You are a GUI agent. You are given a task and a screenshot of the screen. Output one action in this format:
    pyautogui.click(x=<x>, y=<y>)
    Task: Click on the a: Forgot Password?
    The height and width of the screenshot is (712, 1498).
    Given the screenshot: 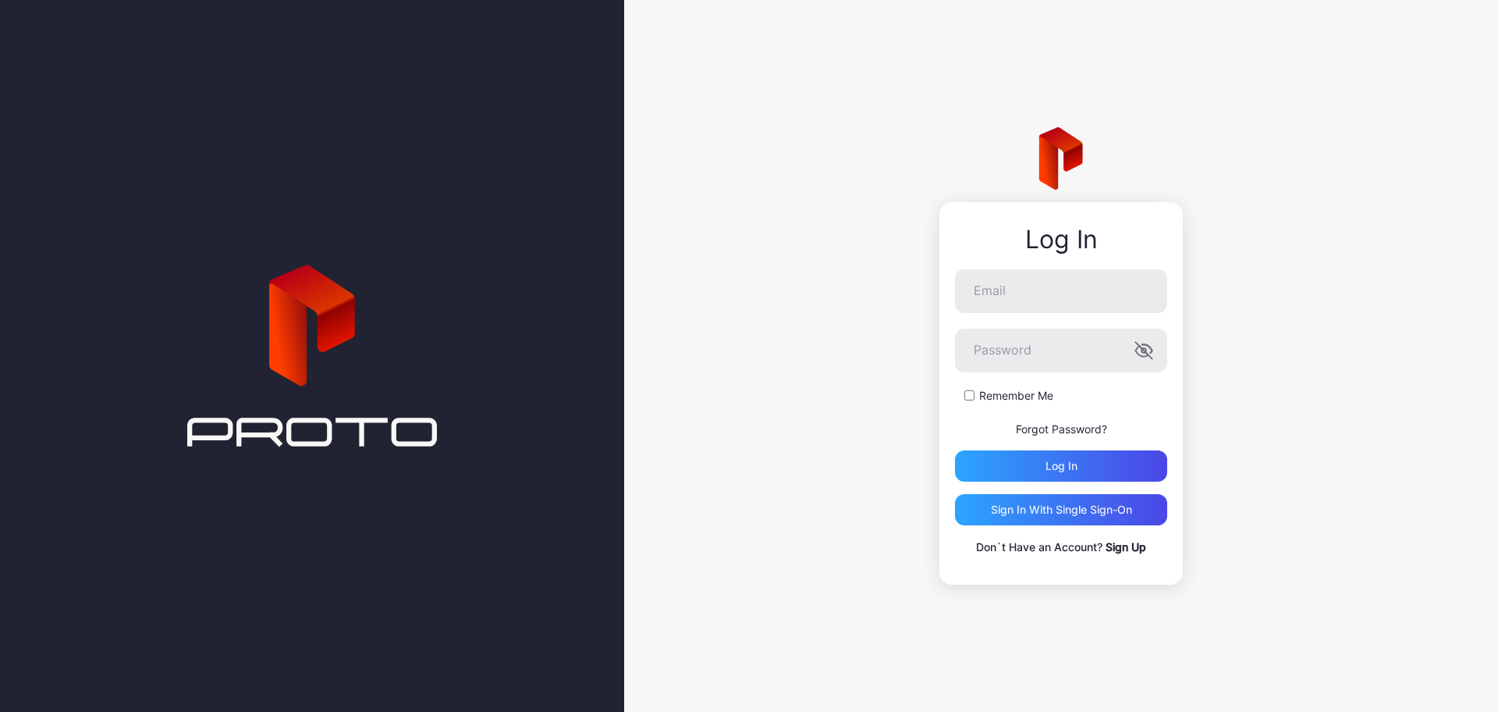 What is the action you would take?
    pyautogui.click(x=1061, y=428)
    